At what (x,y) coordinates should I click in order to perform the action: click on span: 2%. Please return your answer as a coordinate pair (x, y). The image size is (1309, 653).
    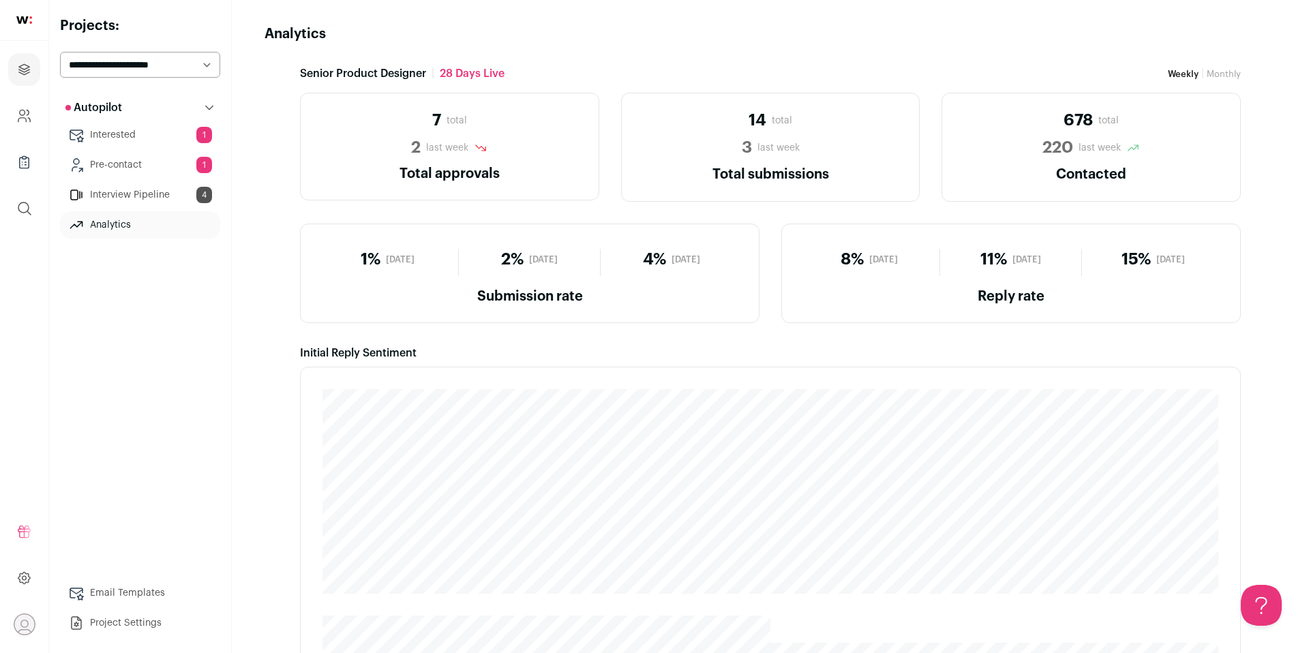
    Looking at the image, I should click on (512, 260).